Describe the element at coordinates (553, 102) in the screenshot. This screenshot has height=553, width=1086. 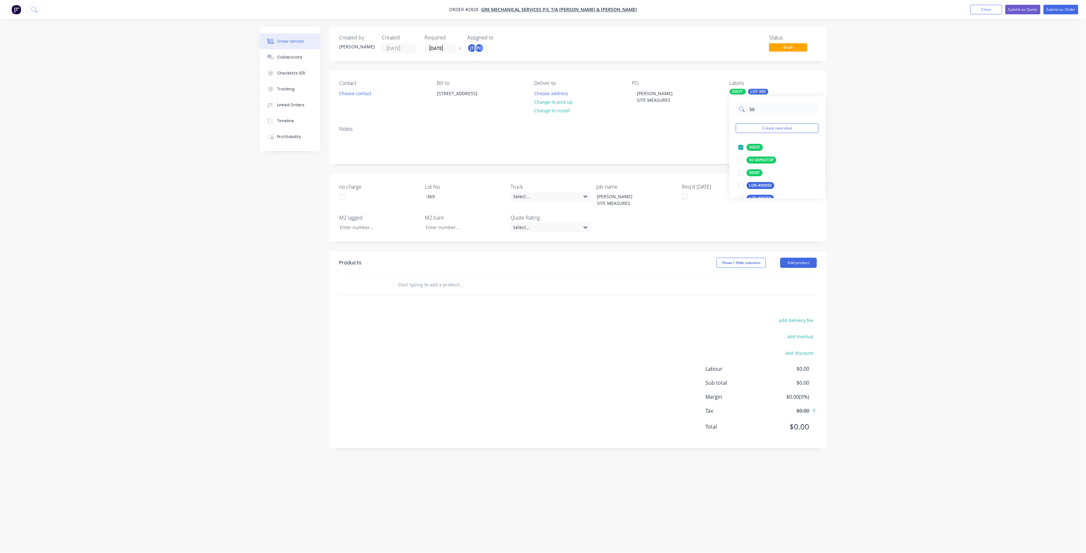
I see `button: Change to pick up` at that location.